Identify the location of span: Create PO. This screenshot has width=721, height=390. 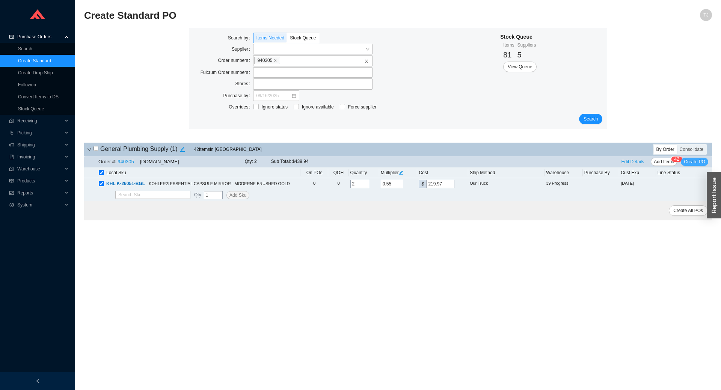
(695, 162).